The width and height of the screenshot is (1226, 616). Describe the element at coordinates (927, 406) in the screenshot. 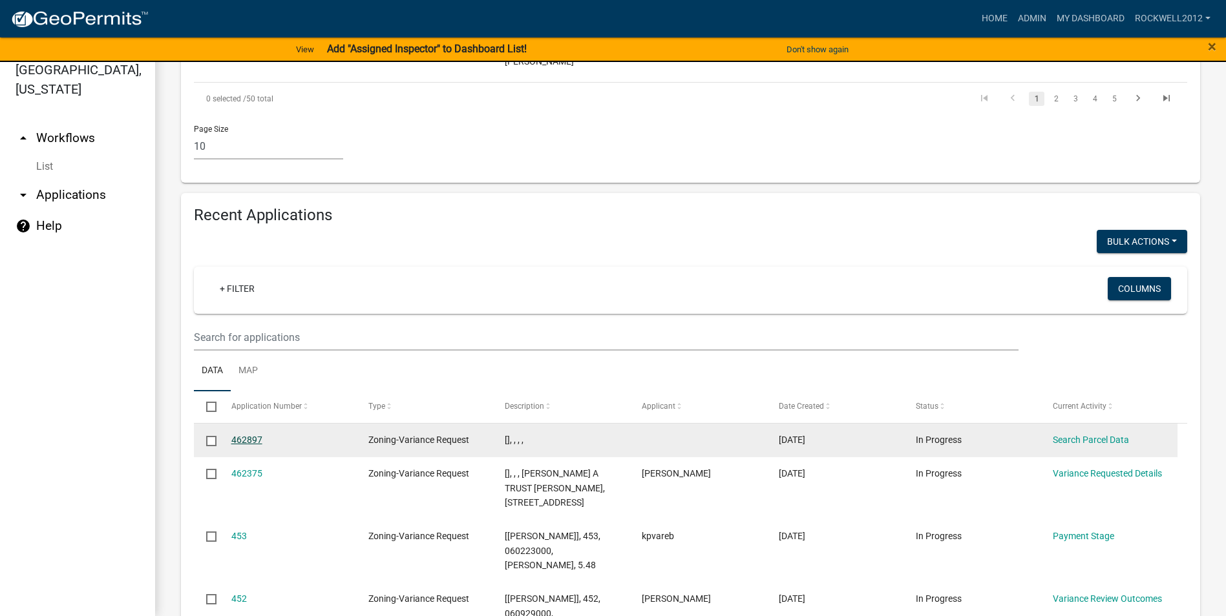

I see `span: Status` at that location.